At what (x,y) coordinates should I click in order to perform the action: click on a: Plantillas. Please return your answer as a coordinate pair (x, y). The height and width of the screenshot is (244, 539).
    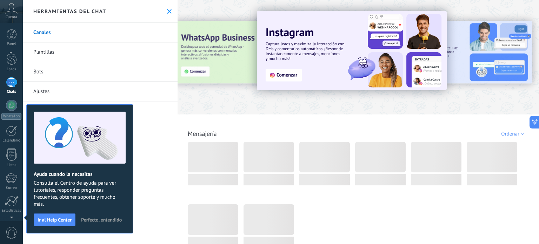
    Looking at the image, I should click on (100, 52).